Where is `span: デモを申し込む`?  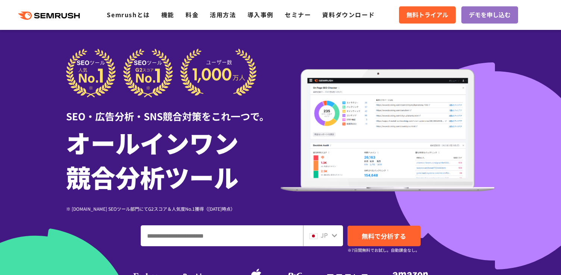 span: デモを申し込む is located at coordinates (489, 15).